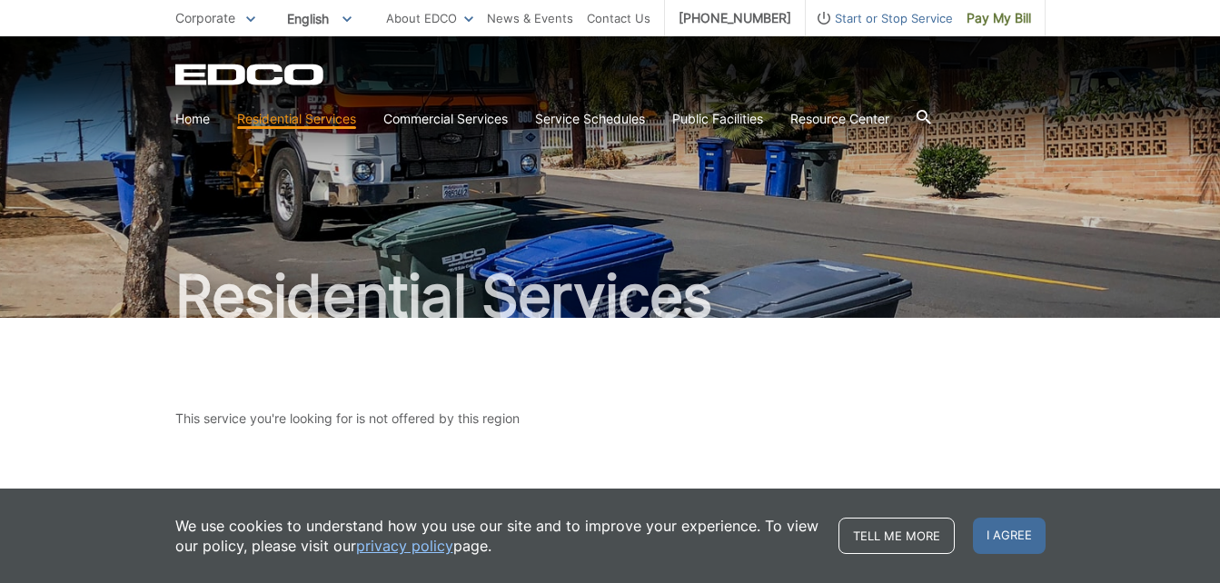 The width and height of the screenshot is (1220, 583). What do you see at coordinates (839, 119) in the screenshot?
I see `a: Resource Center` at bounding box center [839, 119].